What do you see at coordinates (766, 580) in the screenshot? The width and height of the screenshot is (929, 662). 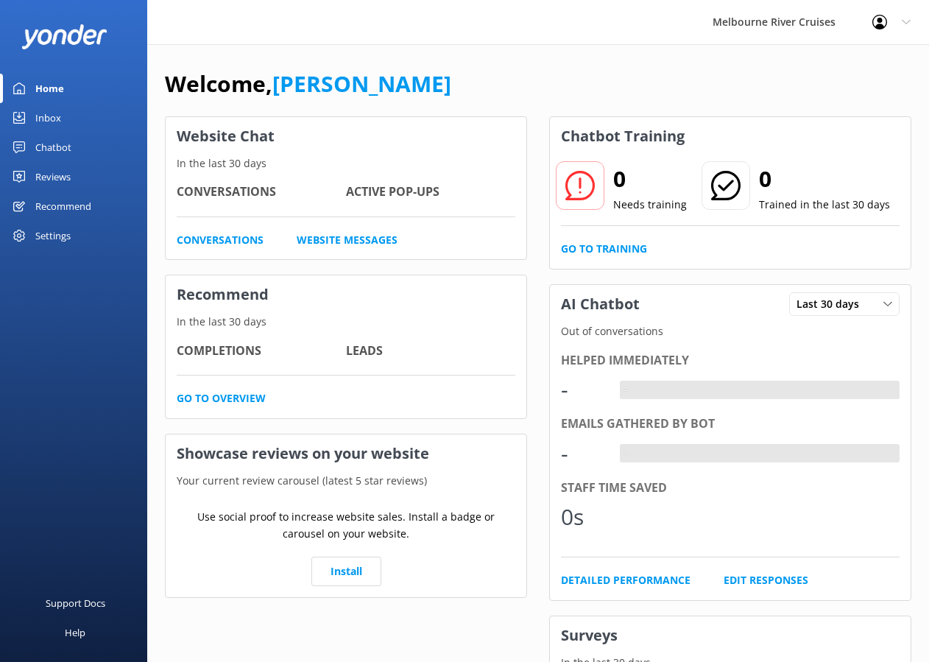 I see `a: Edit Responses` at bounding box center [766, 580].